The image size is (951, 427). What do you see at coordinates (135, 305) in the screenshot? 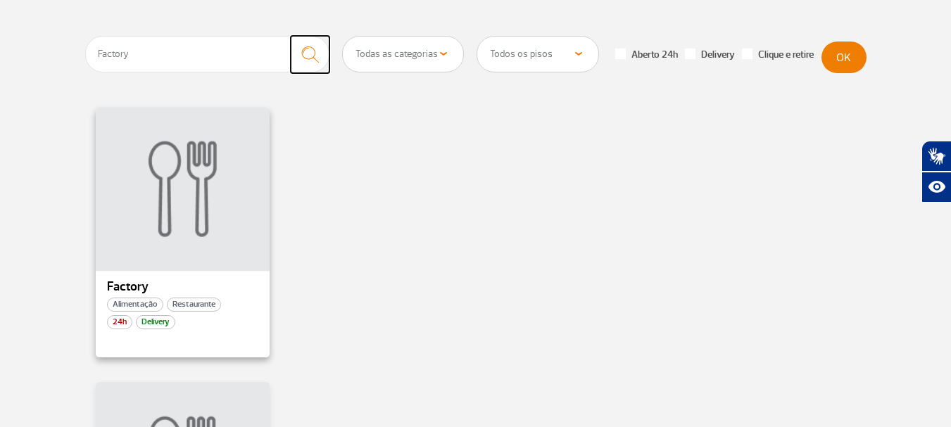
I see `span: Alimentação` at bounding box center [135, 305].